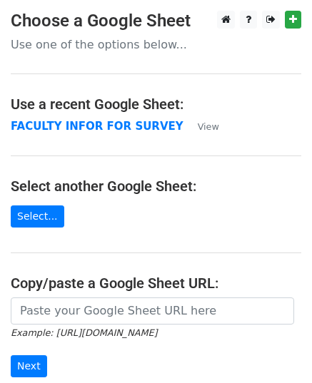 This screenshot has height=383, width=312. I want to click on p: Use one of the options below..., so click(155, 44).